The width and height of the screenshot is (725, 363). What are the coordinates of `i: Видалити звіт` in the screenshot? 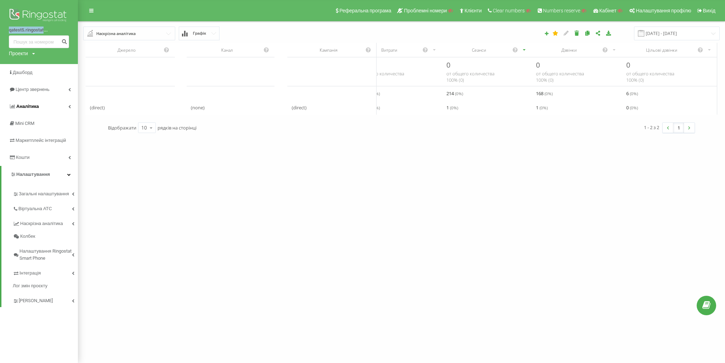 It's located at (576, 33).